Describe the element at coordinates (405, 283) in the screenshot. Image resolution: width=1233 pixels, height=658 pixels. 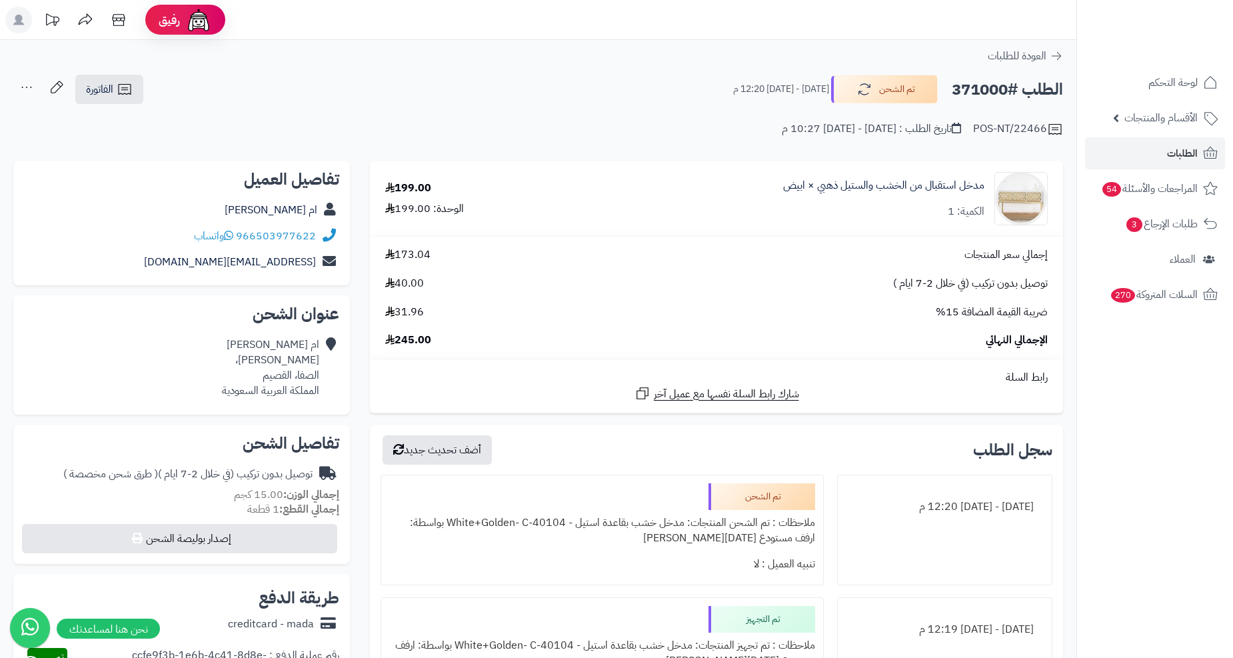
I see `span: 40.00` at that location.